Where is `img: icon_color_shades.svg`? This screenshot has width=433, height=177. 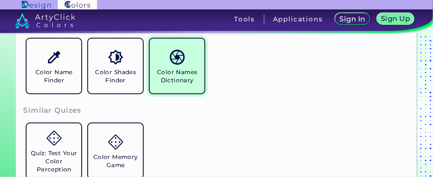 img: icon_color_shades.svg is located at coordinates (115, 57).